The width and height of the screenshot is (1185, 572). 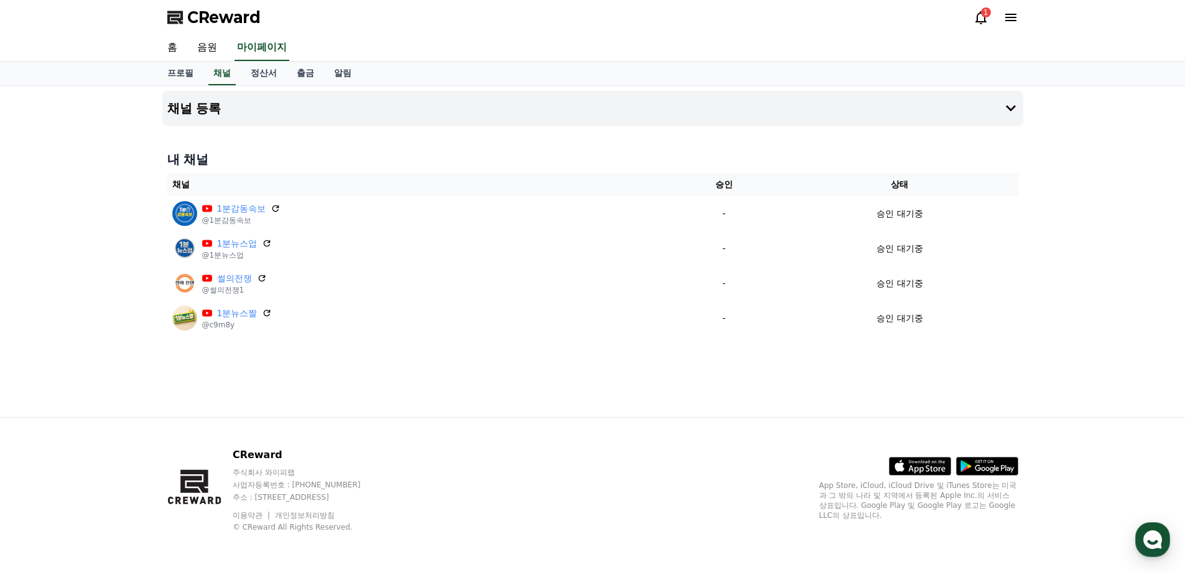 What do you see at coordinates (919, 500) in the screenshot?
I see `p: App Store, iCloud, iCloud Drive 및 iTunes Store는 미국과 그 밖의 나라 및 지역에서 등록된 Apple Inc.의 서비스 상표입니다. Goo...` at bounding box center [919, 500].